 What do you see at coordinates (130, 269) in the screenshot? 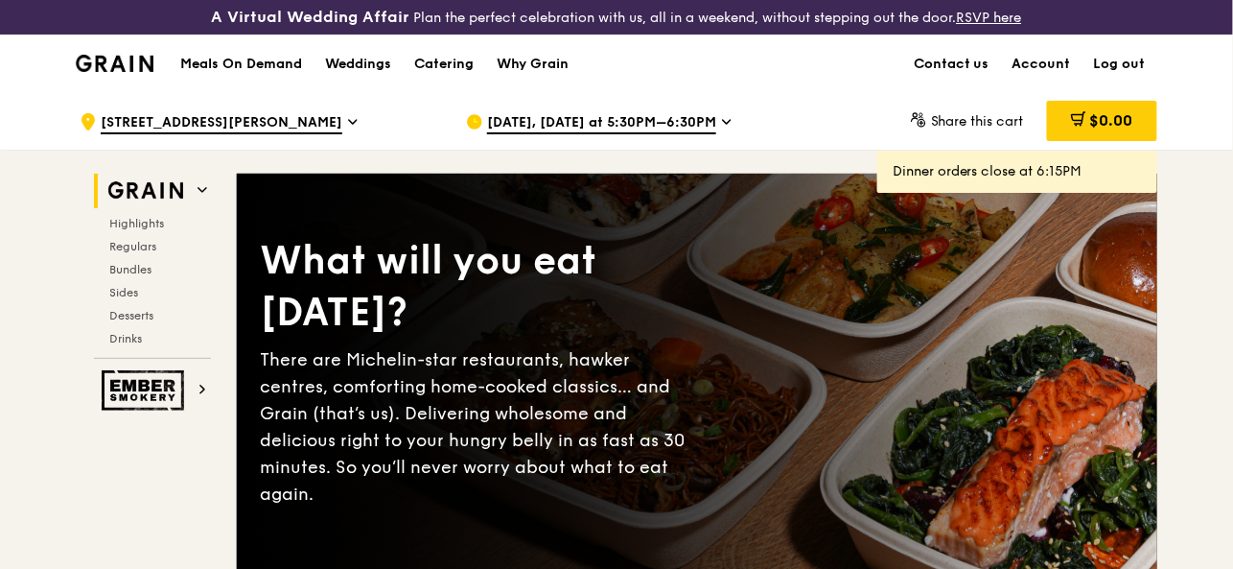
I see `span: Bundles` at bounding box center [130, 269].